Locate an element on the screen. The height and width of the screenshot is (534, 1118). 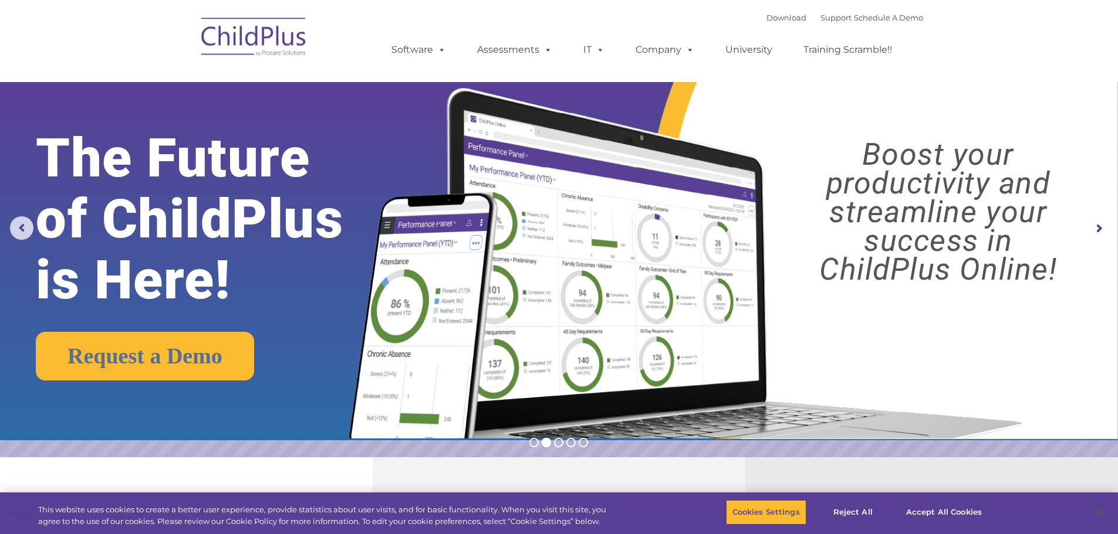
button: Cookies Settings is located at coordinates (766, 513).